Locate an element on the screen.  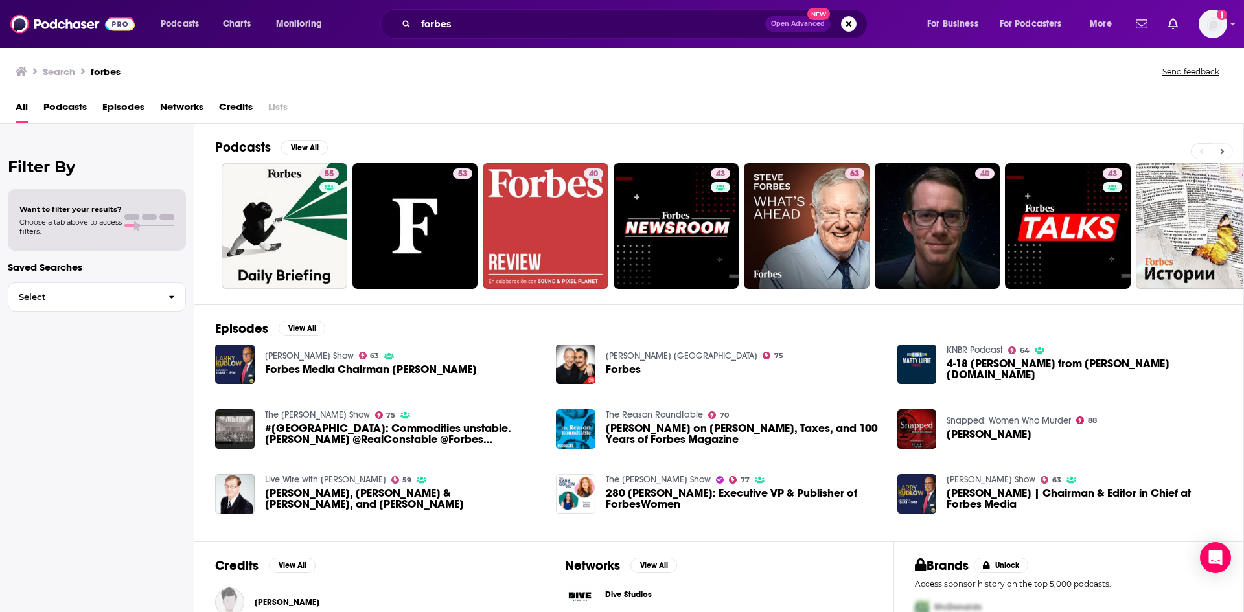
span: Networks is located at coordinates (181, 109).